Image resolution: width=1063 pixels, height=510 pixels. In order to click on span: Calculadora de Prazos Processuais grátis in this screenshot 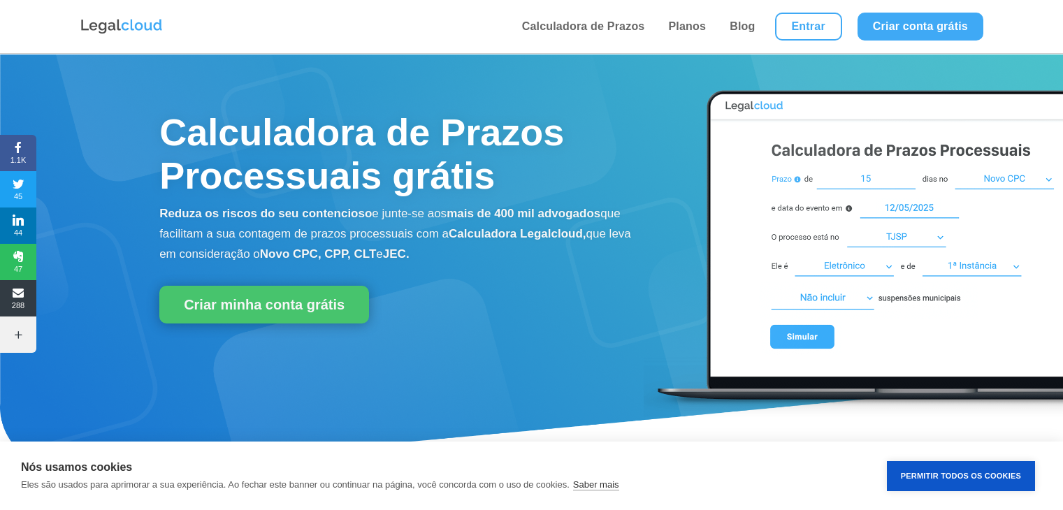, I will do `click(361, 154)`.